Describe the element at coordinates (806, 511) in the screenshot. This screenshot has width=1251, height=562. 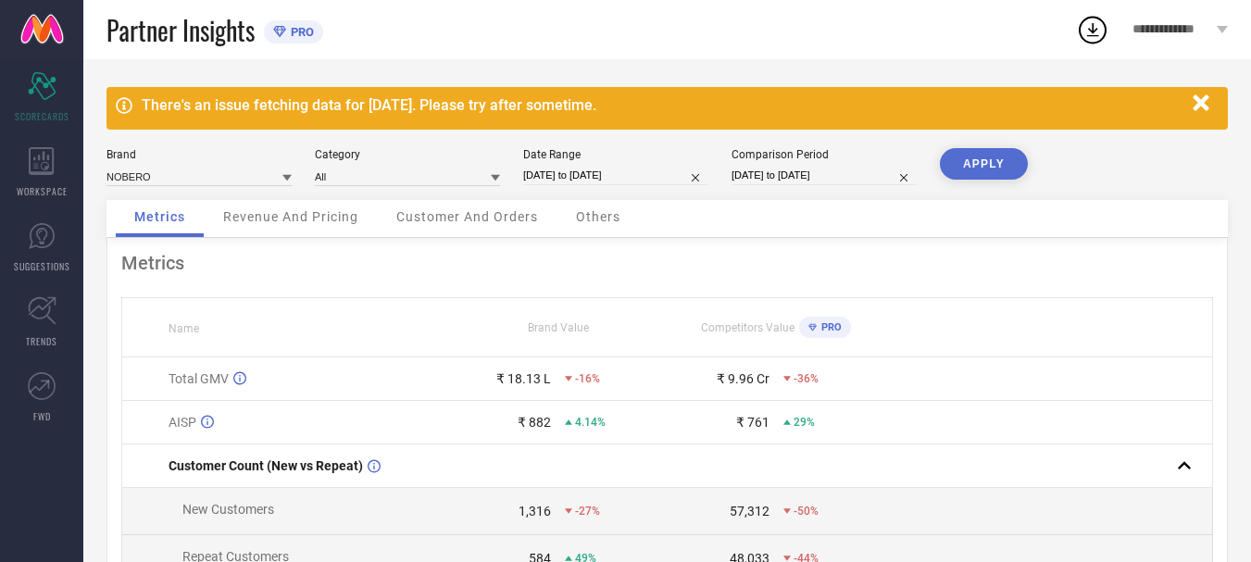
I see `span: -50%` at that location.